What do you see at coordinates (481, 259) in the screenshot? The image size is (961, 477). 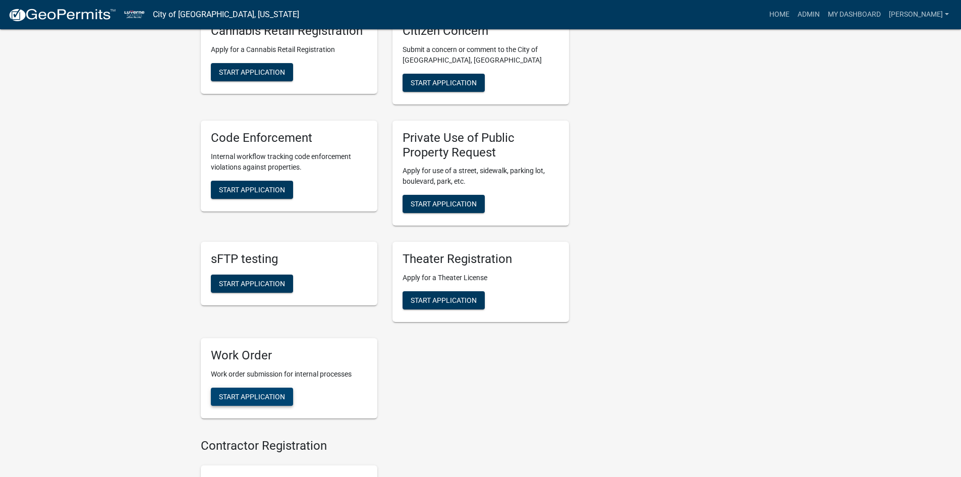 I see `h5: Theater Registration` at bounding box center [481, 259].